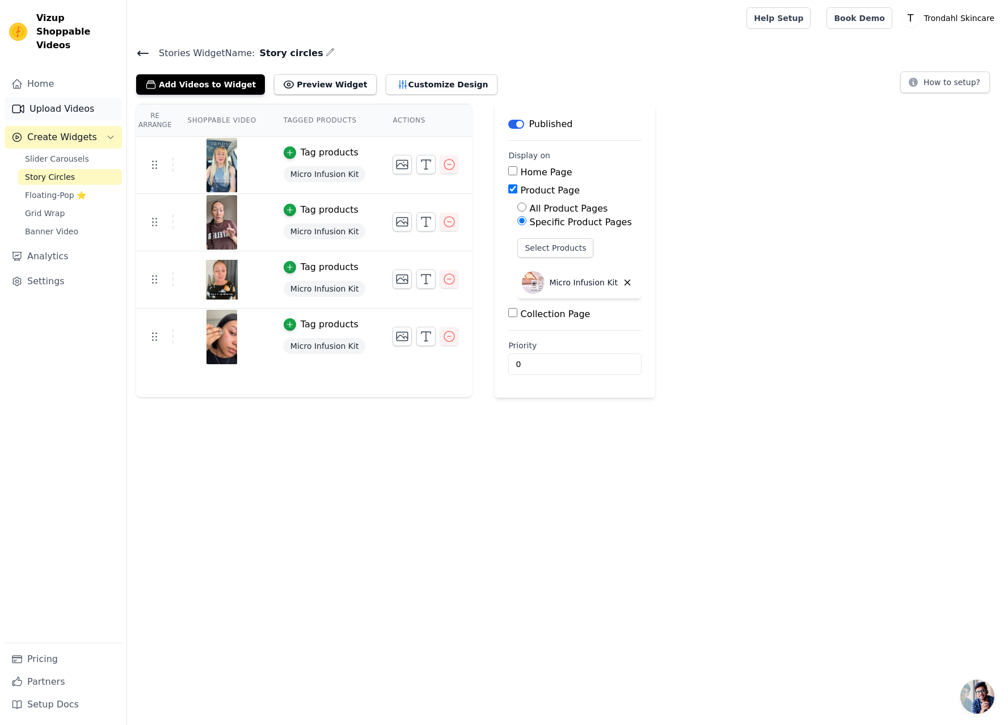 Image resolution: width=1008 pixels, height=725 pixels. What do you see at coordinates (70, 195) in the screenshot?
I see `a: Floating-Pop ⭐` at bounding box center [70, 195].